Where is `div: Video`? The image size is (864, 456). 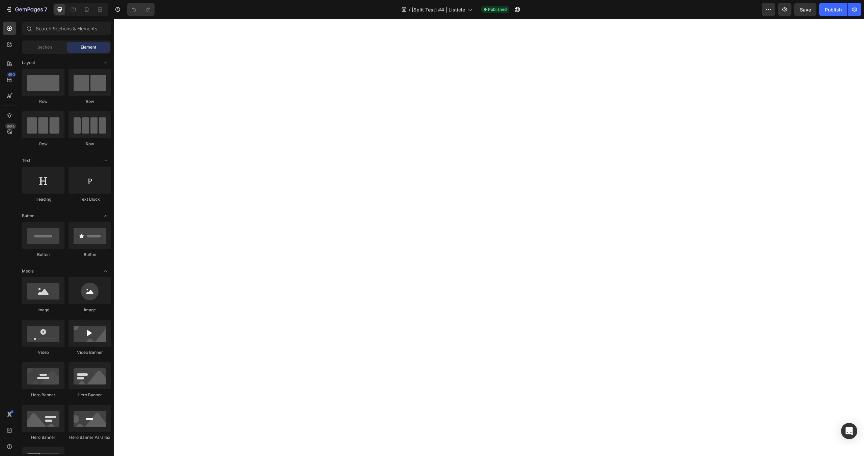
div: Video is located at coordinates (43, 353).